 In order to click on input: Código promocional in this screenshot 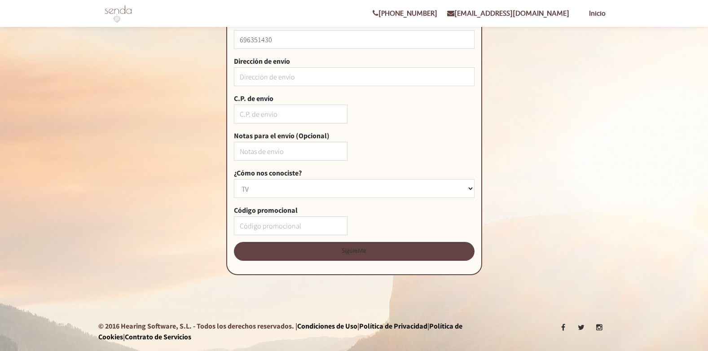, I will do `click(290, 226)`.